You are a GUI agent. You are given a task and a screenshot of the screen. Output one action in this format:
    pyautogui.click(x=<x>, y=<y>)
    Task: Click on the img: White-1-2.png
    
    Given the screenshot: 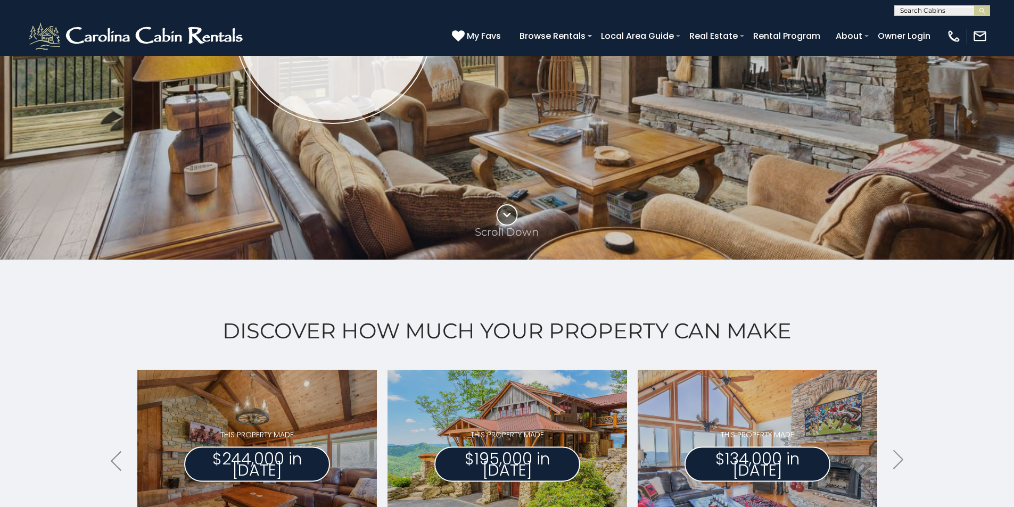 What is the action you would take?
    pyautogui.click(x=137, y=36)
    